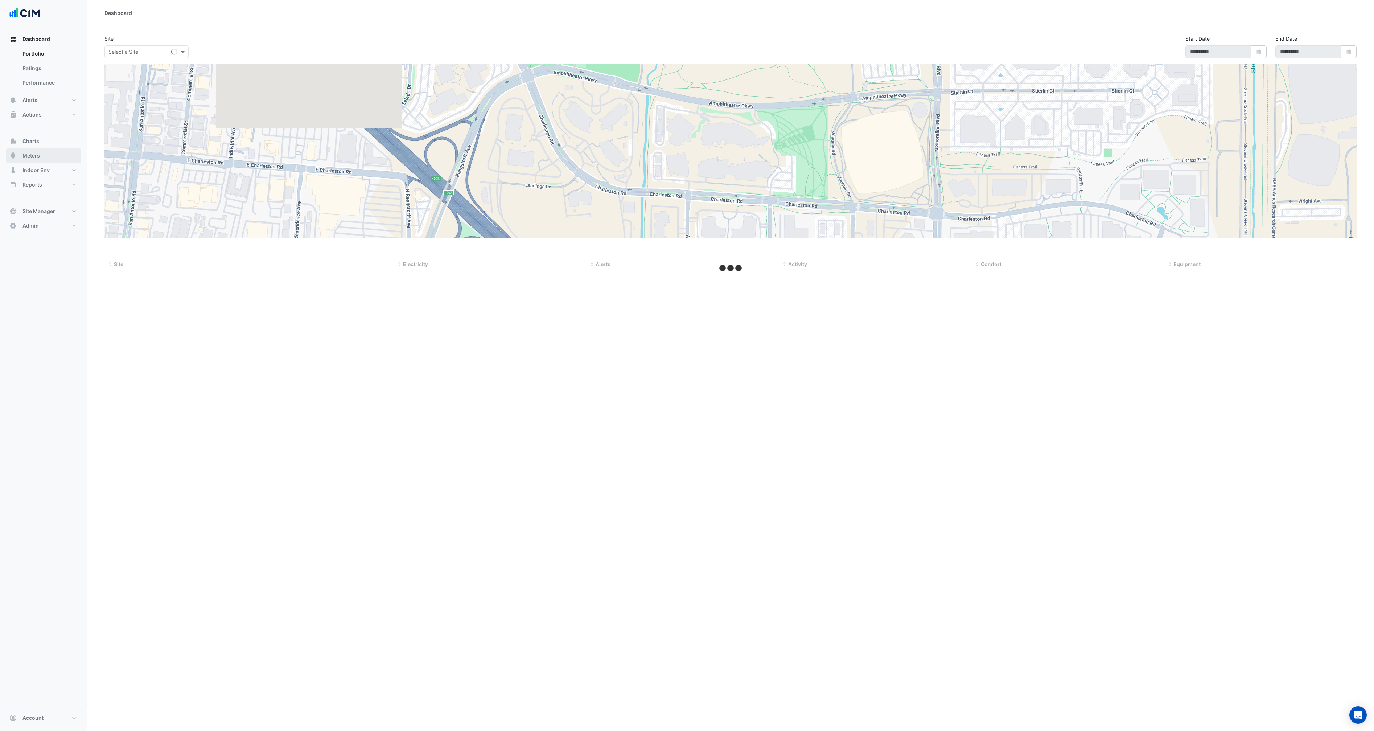  What do you see at coordinates (44, 718) in the screenshot?
I see `button: Account` at bounding box center [44, 718].